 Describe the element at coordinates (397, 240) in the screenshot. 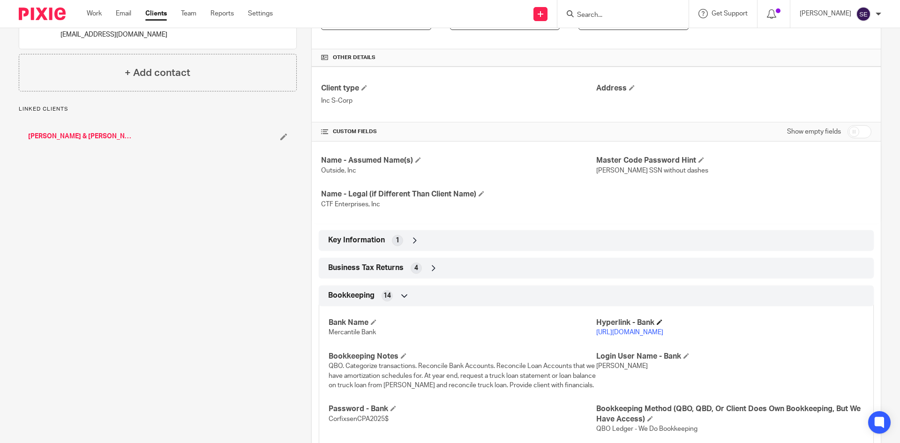

I see `span: 1` at that location.